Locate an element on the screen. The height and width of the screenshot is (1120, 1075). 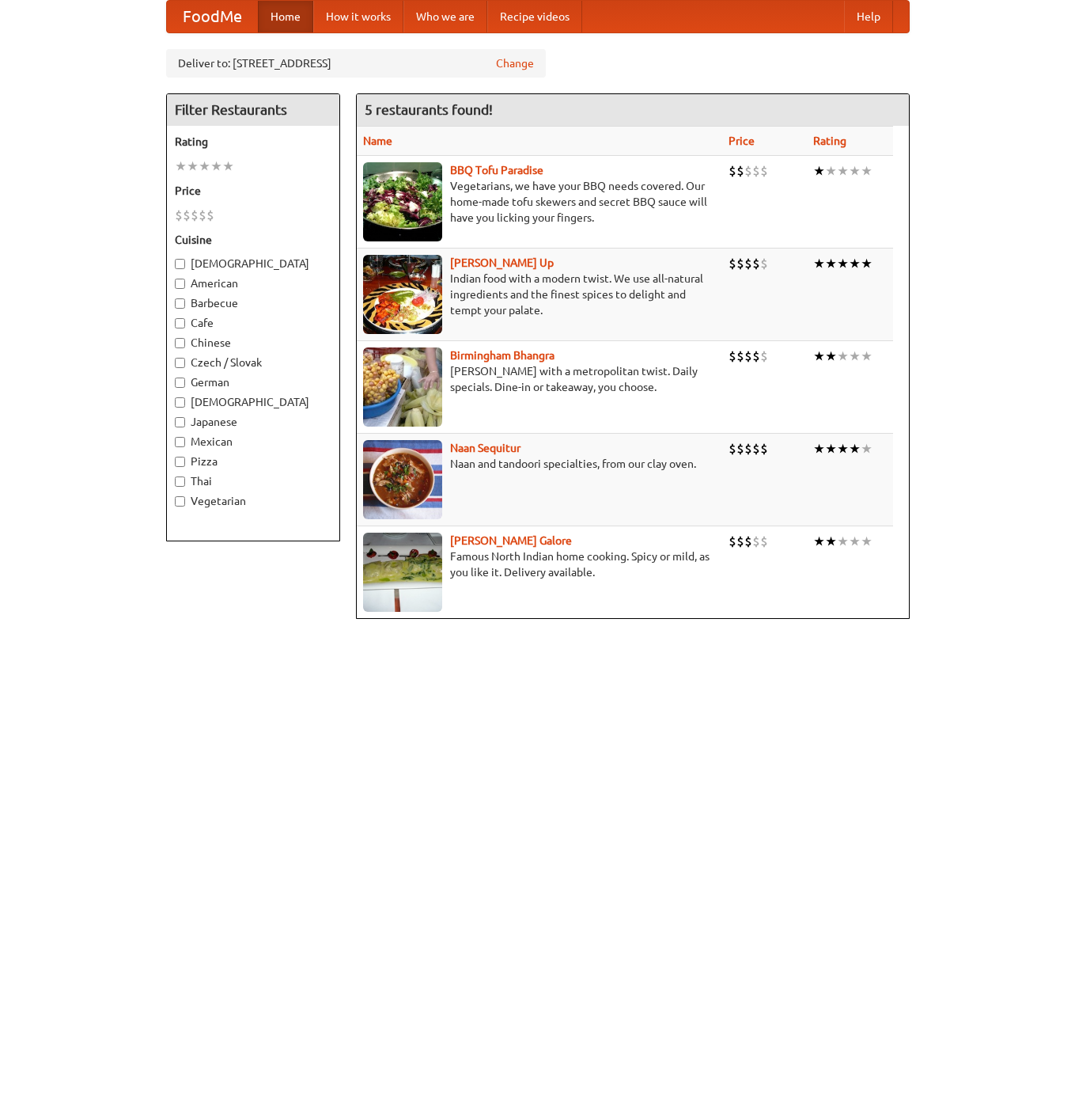
input: Czech / Slovak is located at coordinates (180, 363).